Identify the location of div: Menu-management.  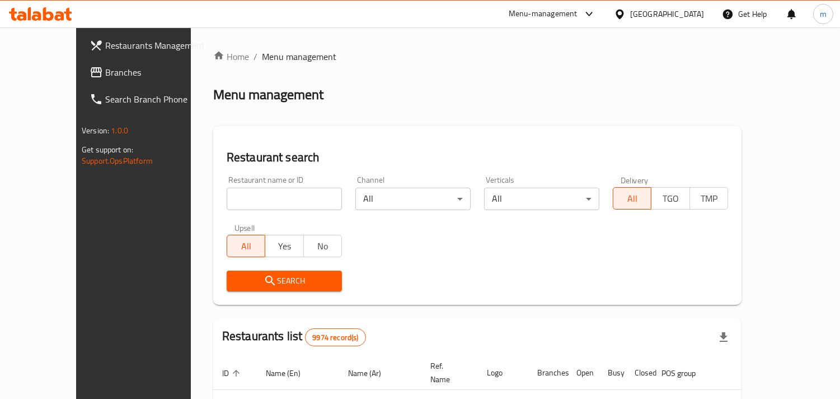
(543, 14).